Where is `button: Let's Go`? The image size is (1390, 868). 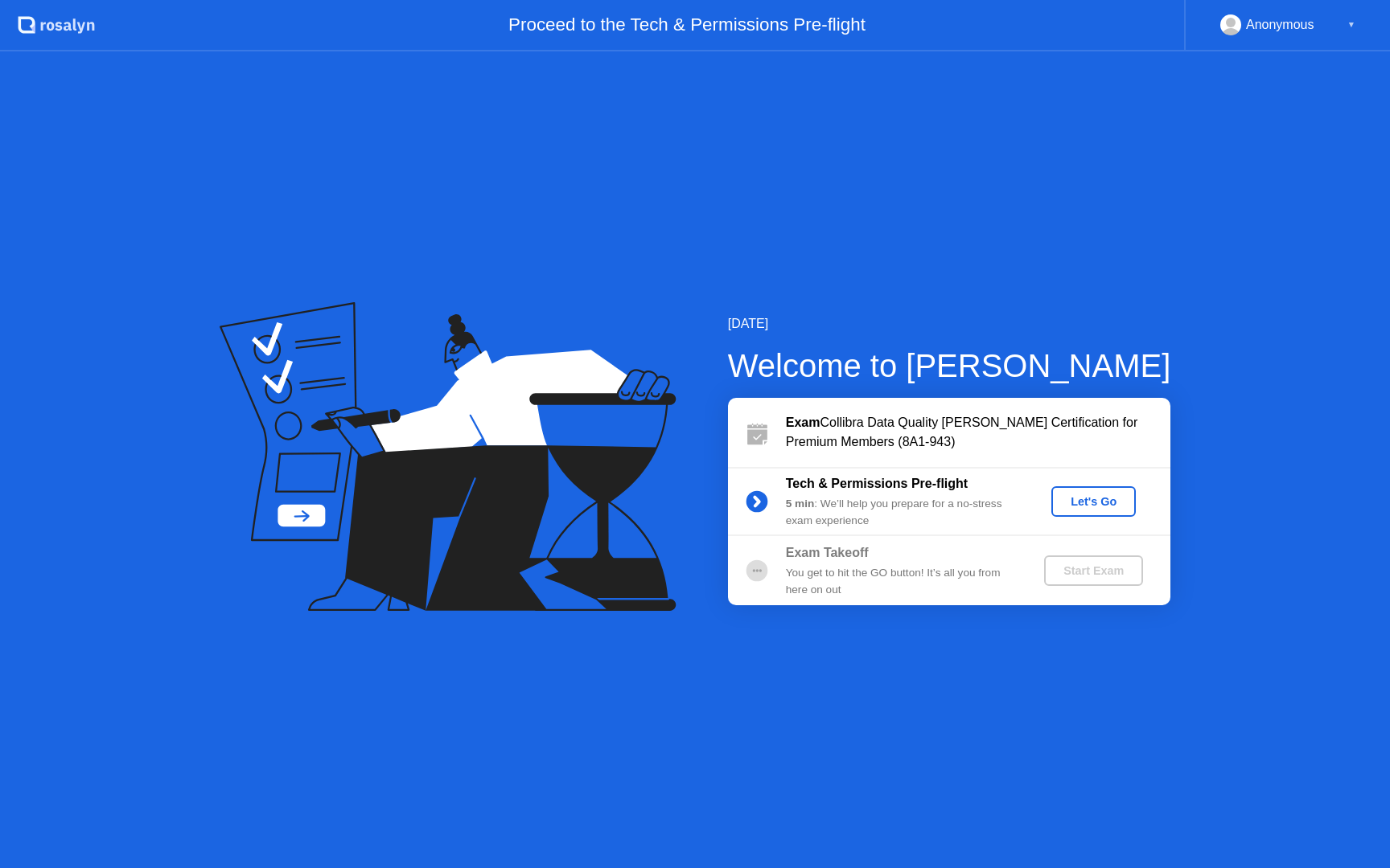
button: Let's Go is located at coordinates (1092, 501).